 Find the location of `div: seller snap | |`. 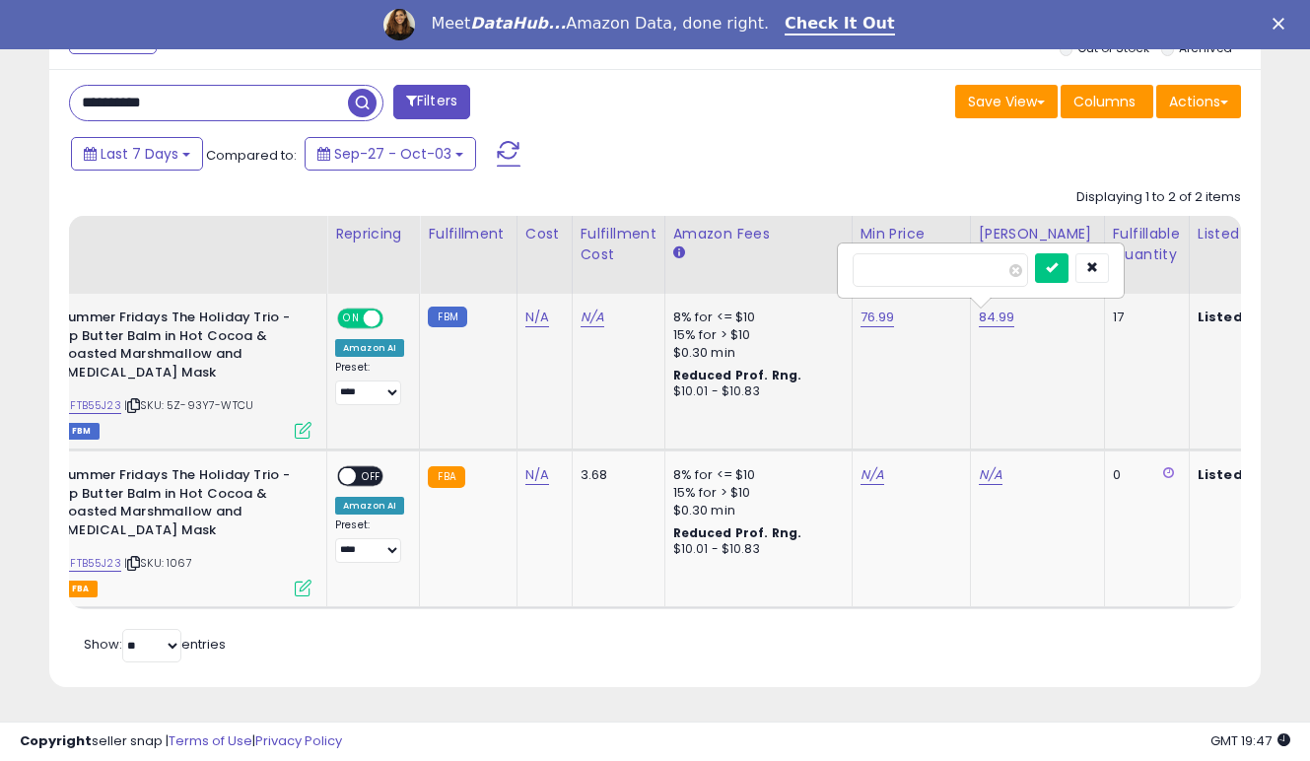

div: seller snap | | is located at coordinates (180, 741).